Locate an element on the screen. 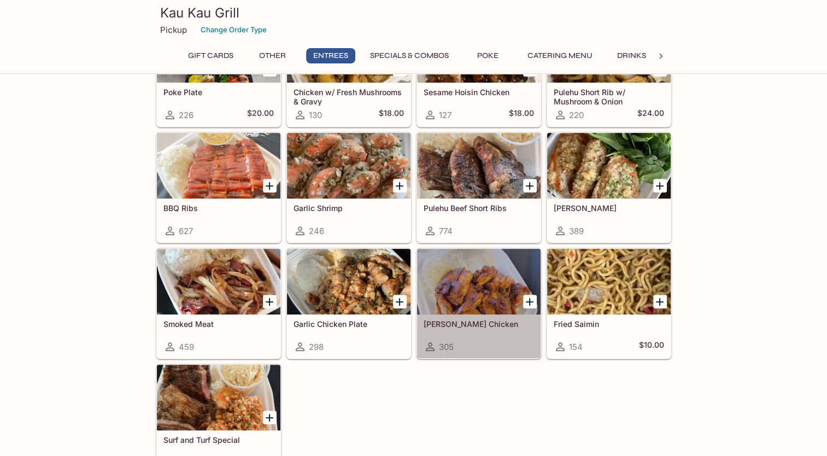 The image size is (827, 456). a: Smoked Meat459 is located at coordinates (219, 303).